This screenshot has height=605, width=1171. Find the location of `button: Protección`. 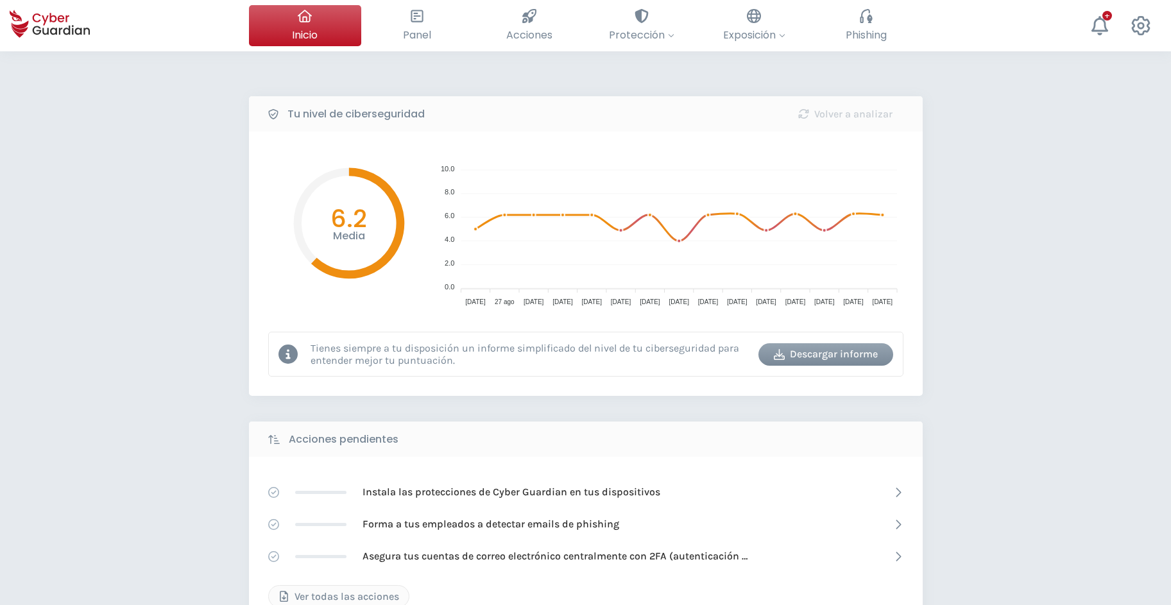

button: Protección is located at coordinates (642, 26).